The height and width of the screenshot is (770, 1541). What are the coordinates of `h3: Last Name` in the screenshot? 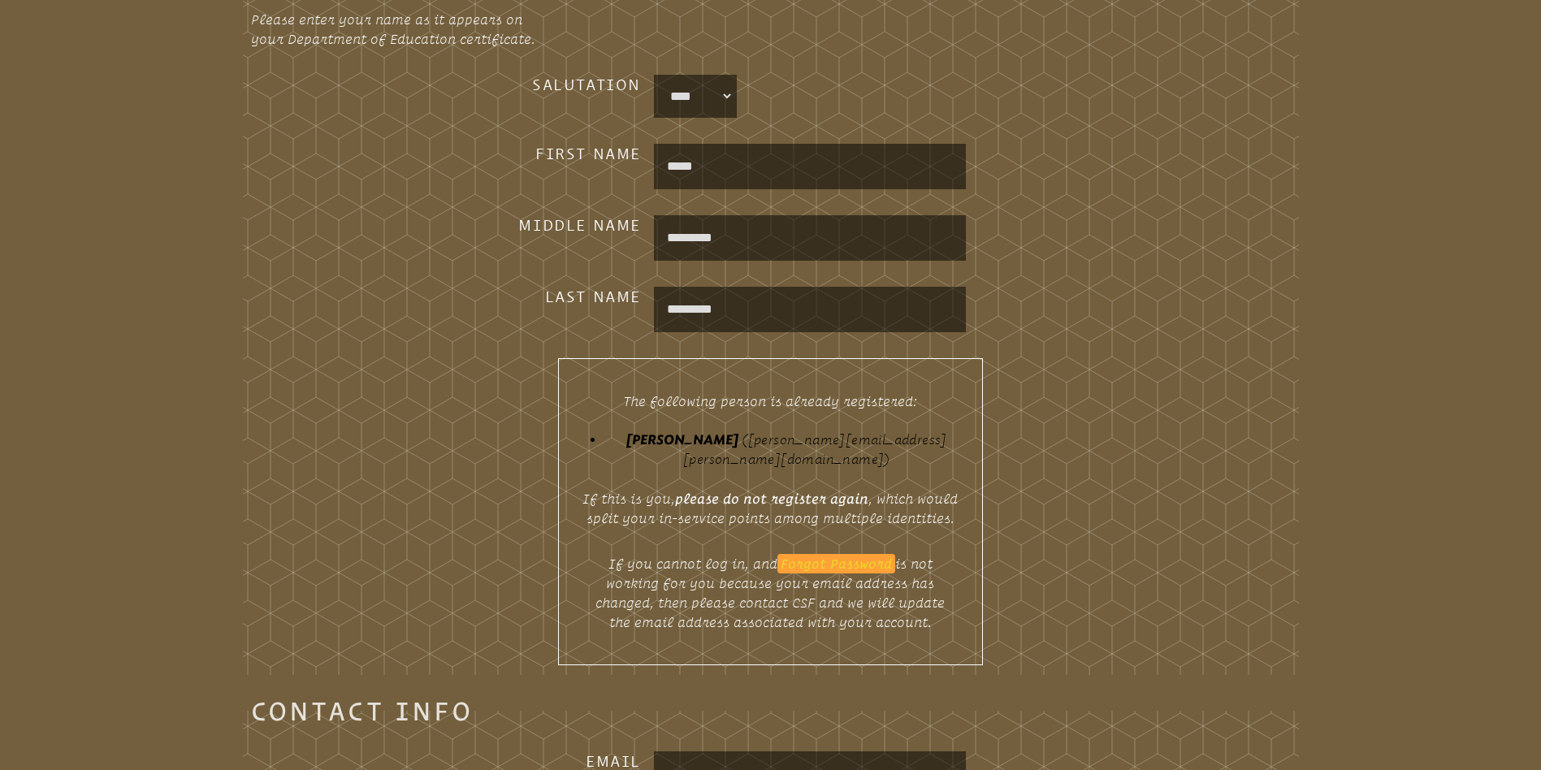 It's located at (511, 297).